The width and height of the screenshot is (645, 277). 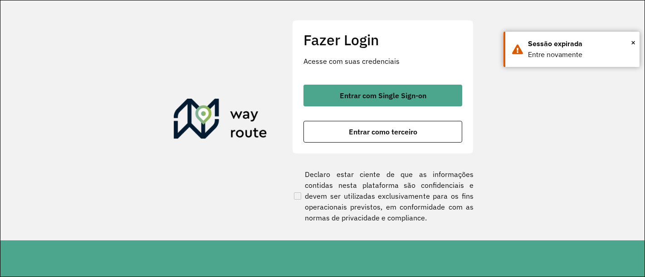 I want to click on span: Entrar como terceiro, so click(x=383, y=132).